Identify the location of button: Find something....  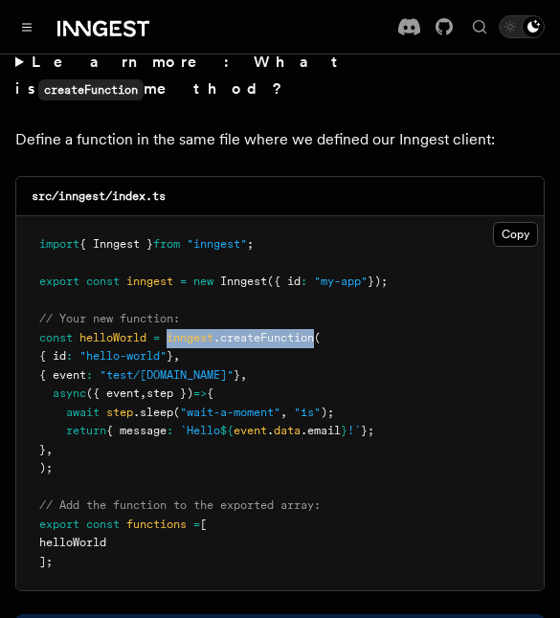
(480, 27).